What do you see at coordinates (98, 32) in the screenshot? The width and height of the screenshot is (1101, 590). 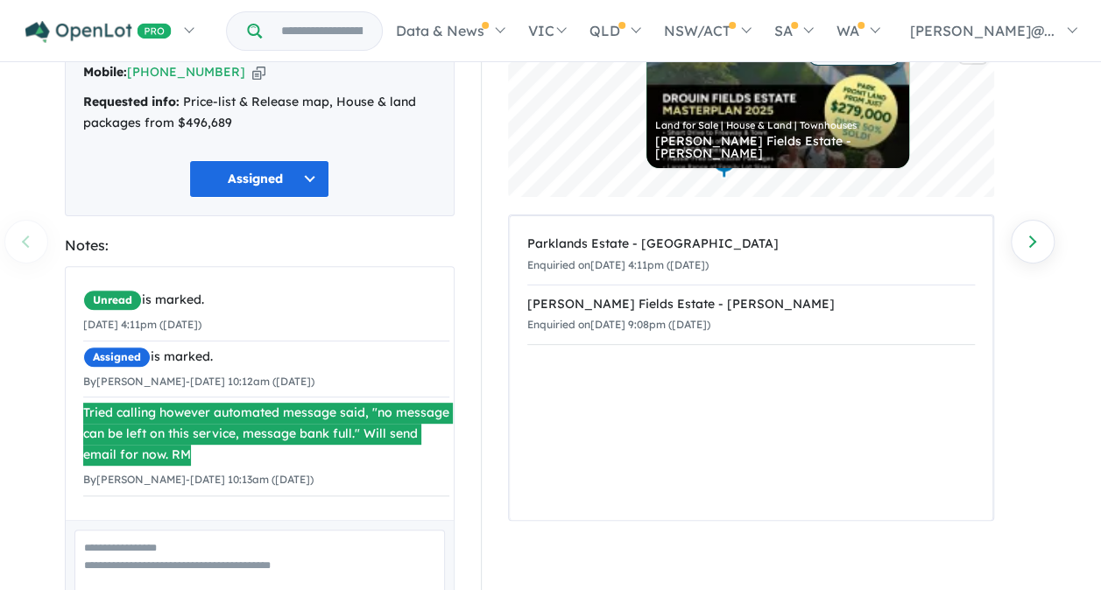 I see `img: Openlot PRO Logo White` at bounding box center [98, 32].